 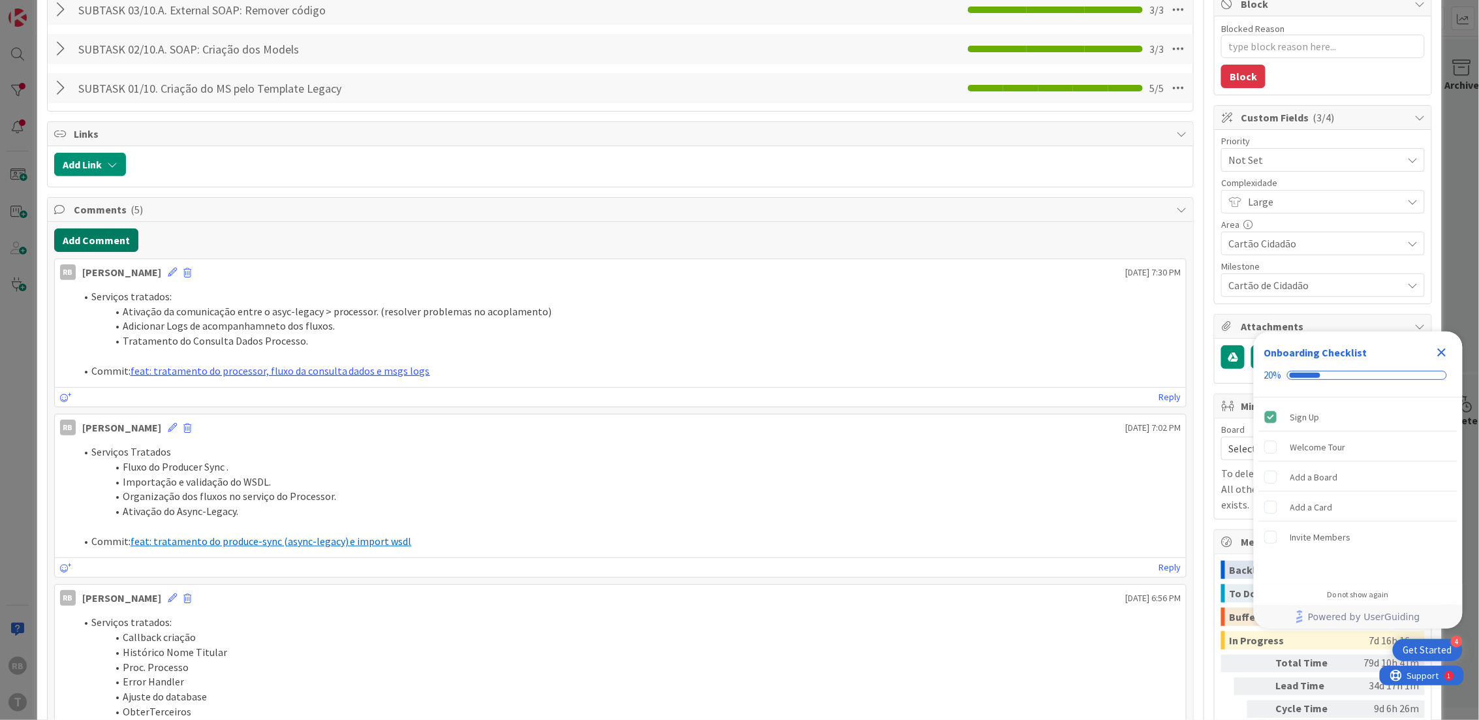 What do you see at coordinates (628, 311) in the screenshot?
I see `li: Ativação da comunicação entre o asyc-legacy > processor. (resolver problemas no acoplamento)` at bounding box center [628, 311].